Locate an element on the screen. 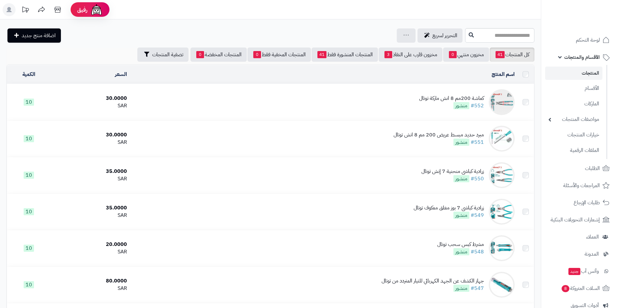 Image resolution: width=617 pixels, height=308 pixels. a: مخزون منتهي0 is located at coordinates (466, 55).